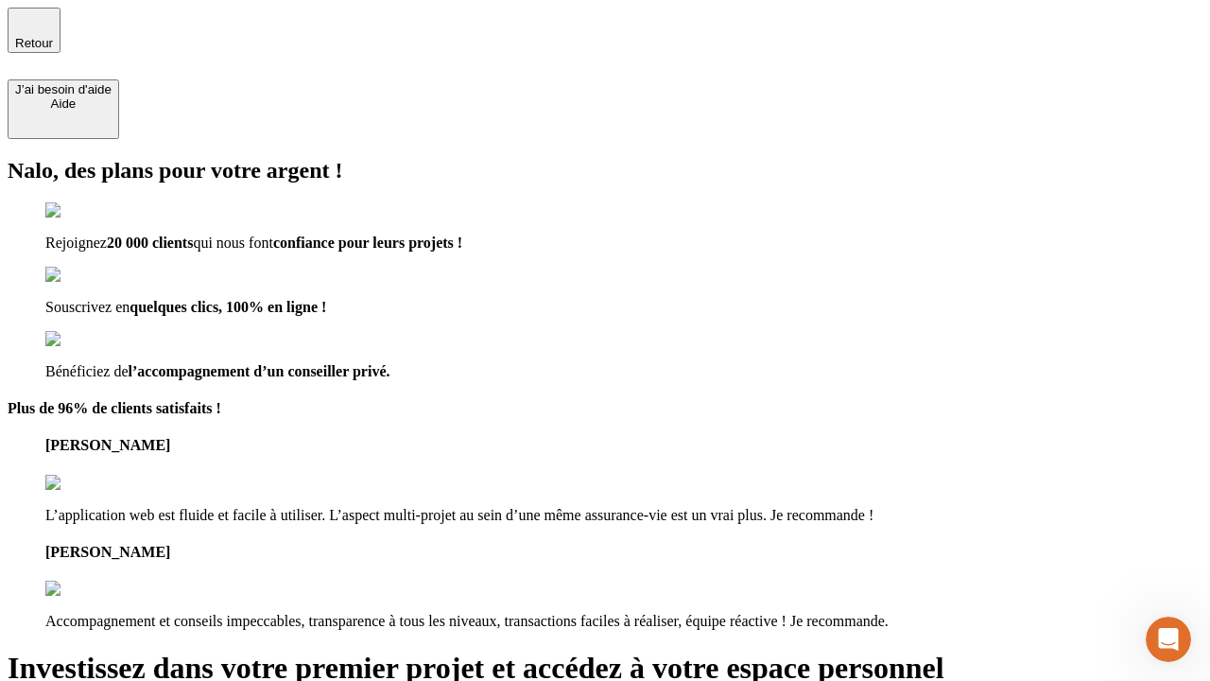 The width and height of the screenshot is (1210, 681). Describe the element at coordinates (150, 242) in the screenshot. I see `span: 20 000 clients` at that location.